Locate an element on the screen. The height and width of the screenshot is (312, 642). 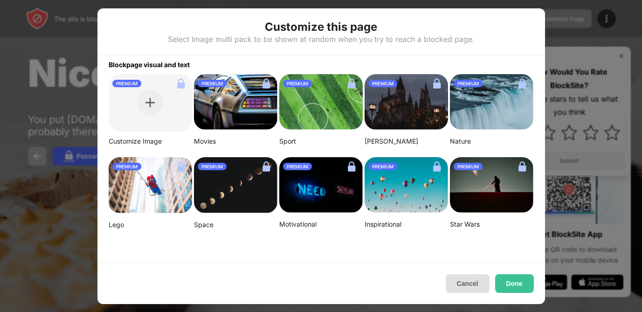
div: Customize this page is located at coordinates (321, 27).